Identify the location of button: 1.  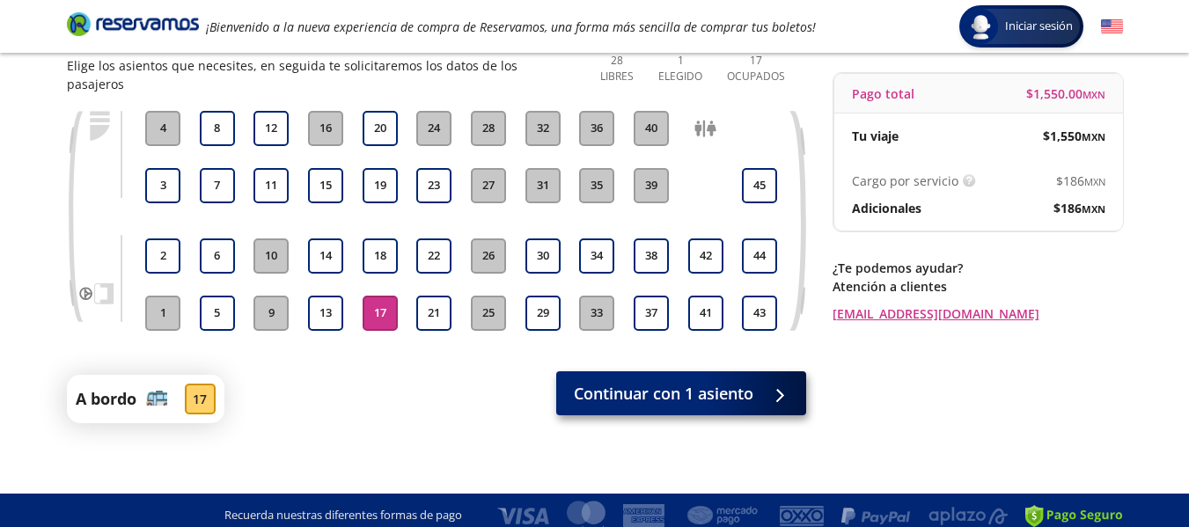
(163, 313).